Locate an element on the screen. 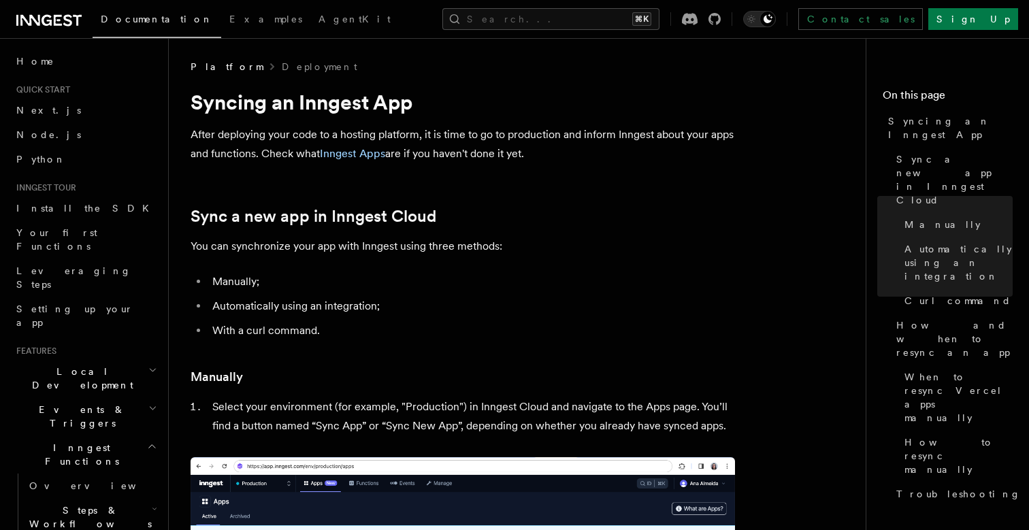  span: Home is located at coordinates (35, 61).